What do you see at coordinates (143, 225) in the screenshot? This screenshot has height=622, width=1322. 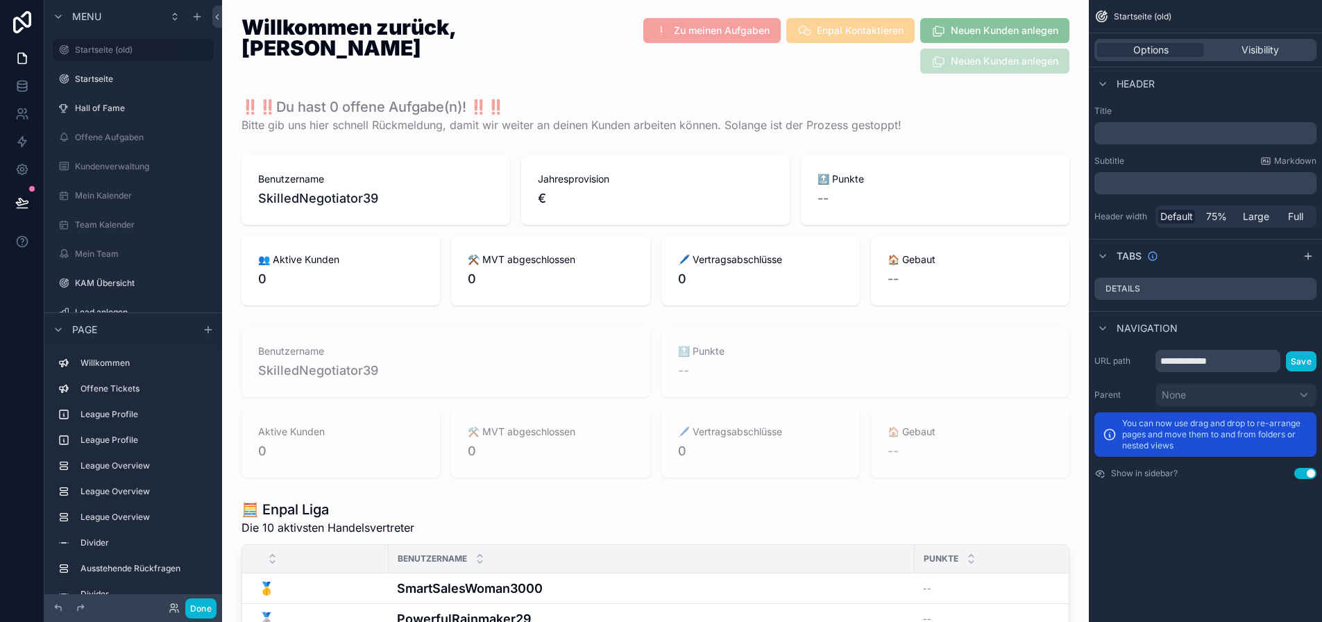 I see `label: Team Kalender` at bounding box center [143, 225].